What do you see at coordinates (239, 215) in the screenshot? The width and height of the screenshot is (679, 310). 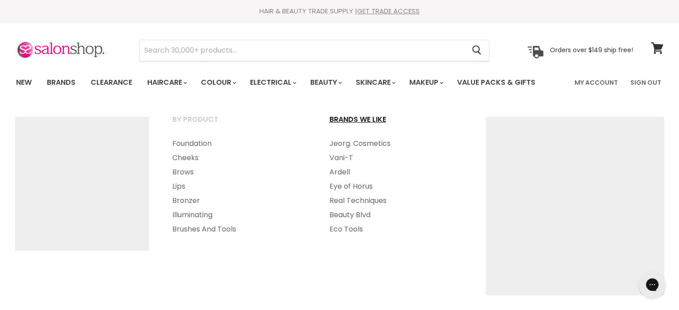 I see `a: Illuminating` at bounding box center [239, 215].